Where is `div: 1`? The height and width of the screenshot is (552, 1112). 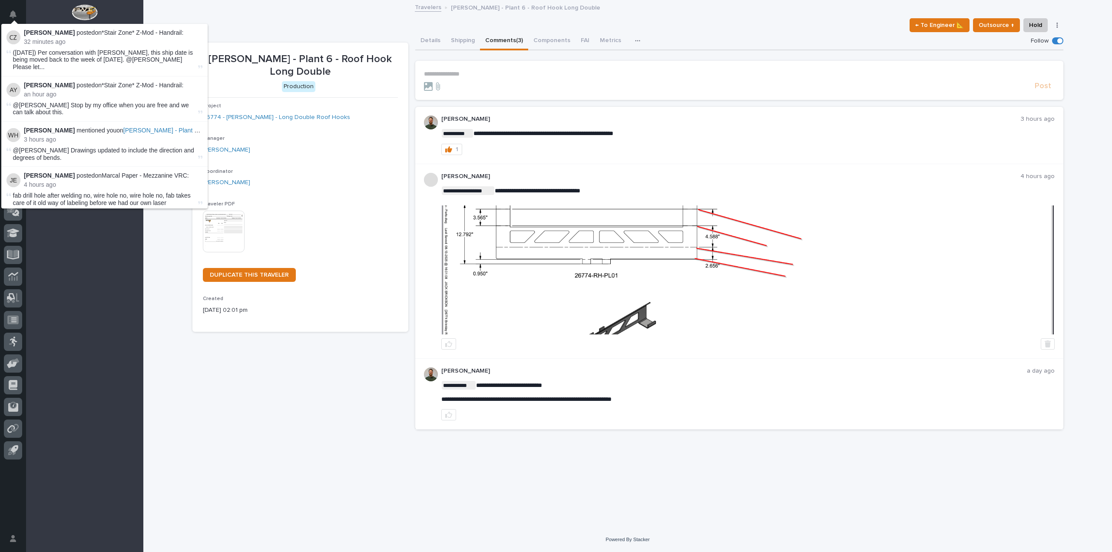 div: 1 is located at coordinates (457, 149).